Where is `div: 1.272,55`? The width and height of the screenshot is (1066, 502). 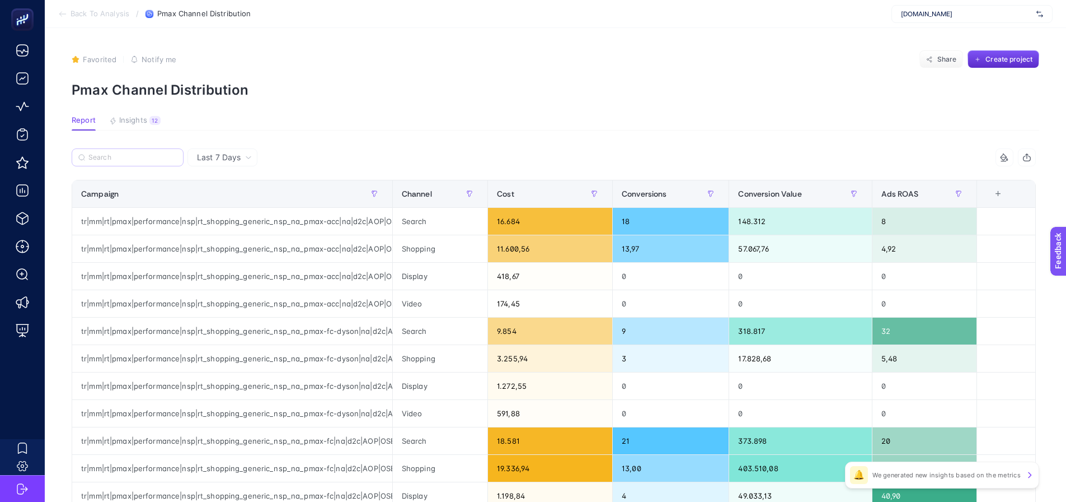 div: 1.272,55 is located at coordinates (550, 386).